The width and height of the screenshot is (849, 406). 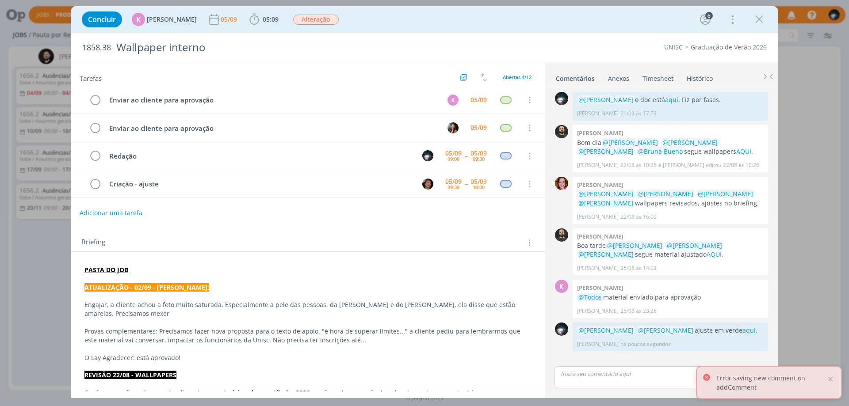 What do you see at coordinates (91, 77) in the screenshot?
I see `span: Tarefas` at bounding box center [91, 77].